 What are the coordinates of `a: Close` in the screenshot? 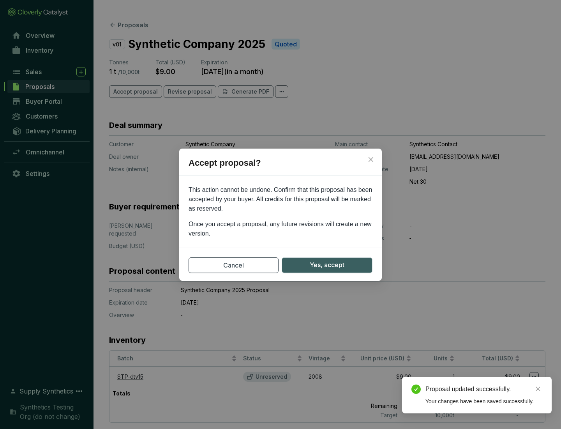 It's located at (538, 388).